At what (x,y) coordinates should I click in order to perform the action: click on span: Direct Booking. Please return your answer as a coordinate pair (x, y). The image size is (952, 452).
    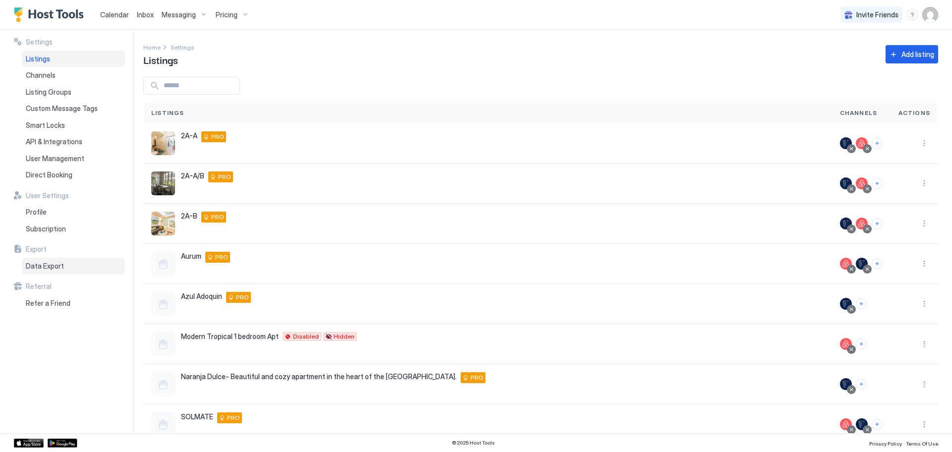
    Looking at the image, I should click on (49, 175).